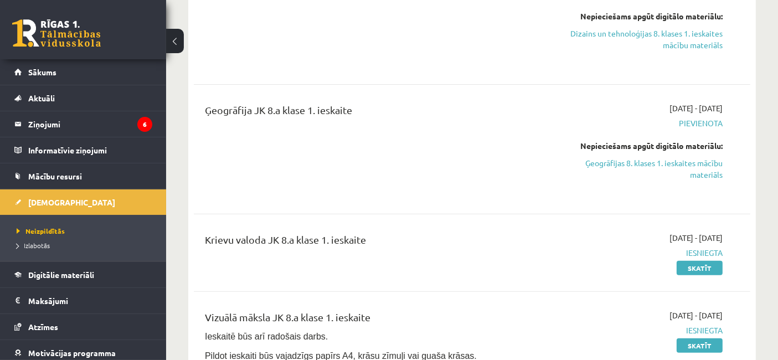  I want to click on span: Ieskaitē būs arī radošais darbs., so click(266, 336).